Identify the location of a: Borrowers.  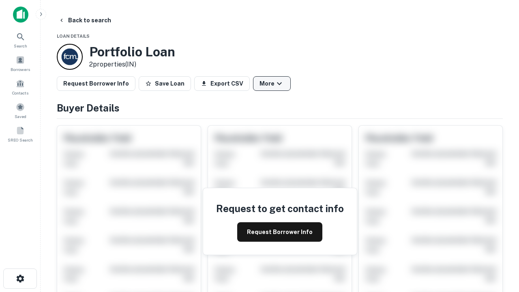
(20, 63).